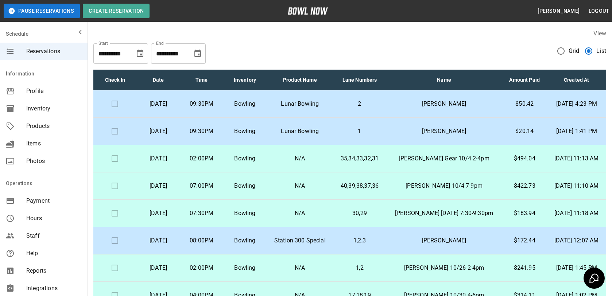 Image resolution: width=612 pixels, height=296 pixels. What do you see at coordinates (524, 268) in the screenshot?
I see `p: $241.95` at bounding box center [524, 268].